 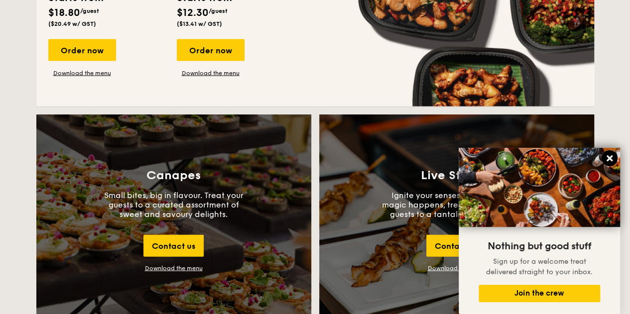 What do you see at coordinates (539, 267) in the screenshot?
I see `span: Sign up for a welcome treat delivered straight to your inbox.` at bounding box center [539, 267].